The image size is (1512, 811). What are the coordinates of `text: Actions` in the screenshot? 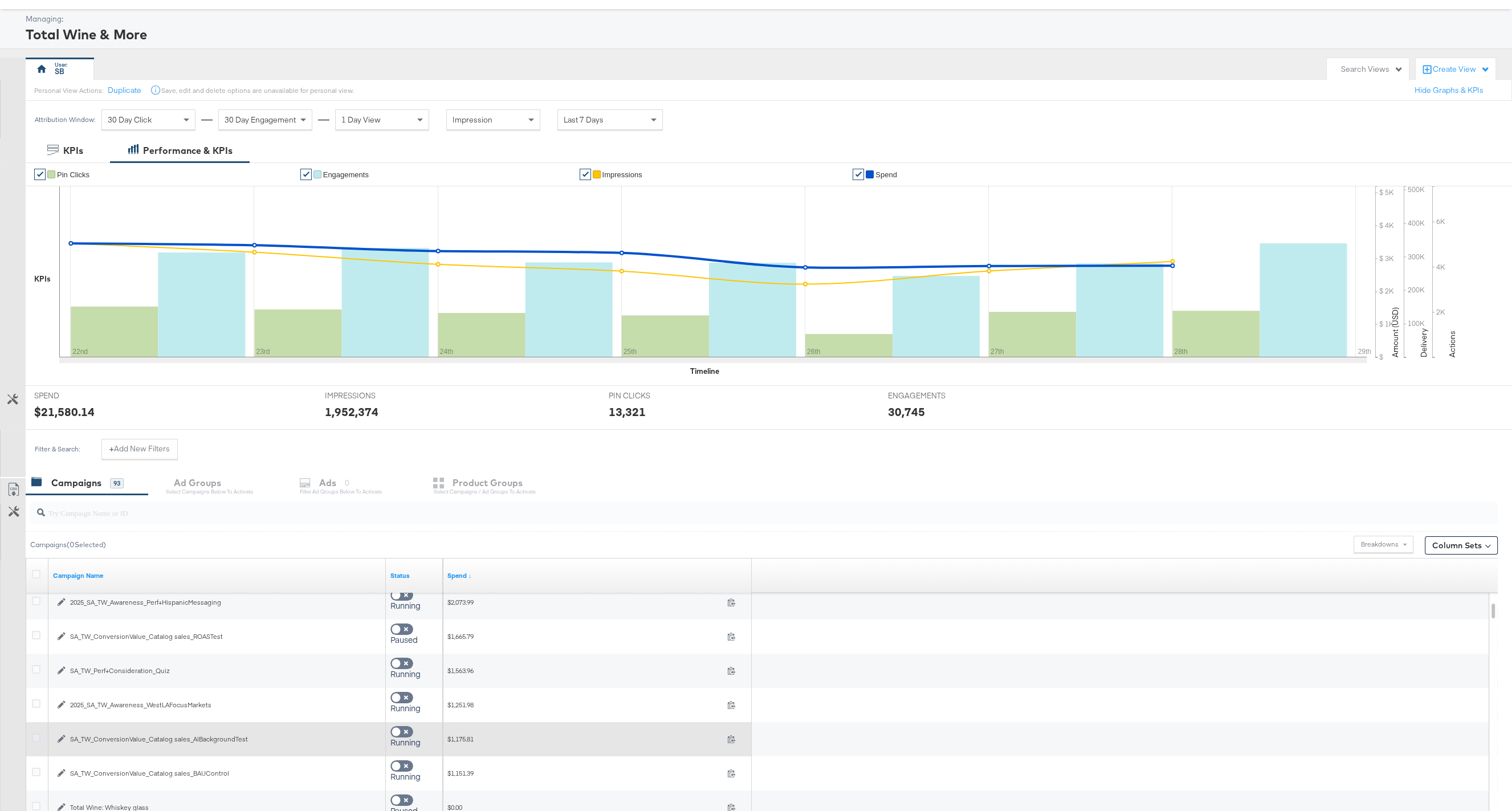 It's located at (1452, 343).